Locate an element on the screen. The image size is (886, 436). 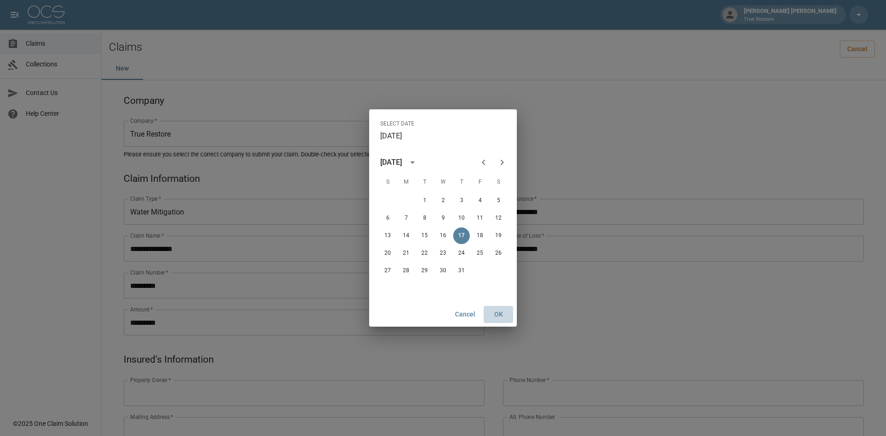
button: 4 is located at coordinates (480, 201).